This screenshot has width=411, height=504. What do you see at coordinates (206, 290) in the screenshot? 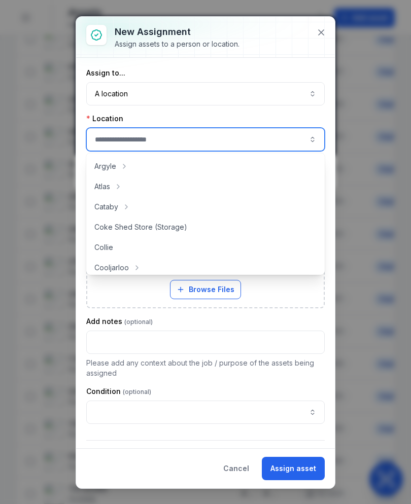
I see `button: Browse Files` at bounding box center [206, 290].